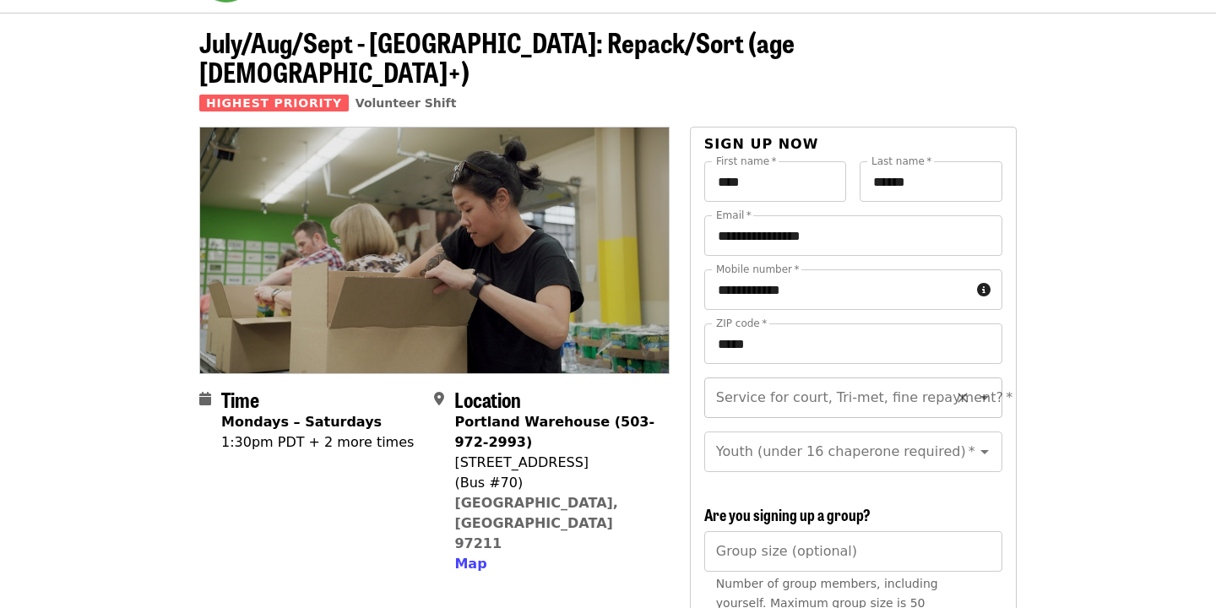 This screenshot has height=608, width=1216. I want to click on a: Volunteer Shift, so click(406, 103).